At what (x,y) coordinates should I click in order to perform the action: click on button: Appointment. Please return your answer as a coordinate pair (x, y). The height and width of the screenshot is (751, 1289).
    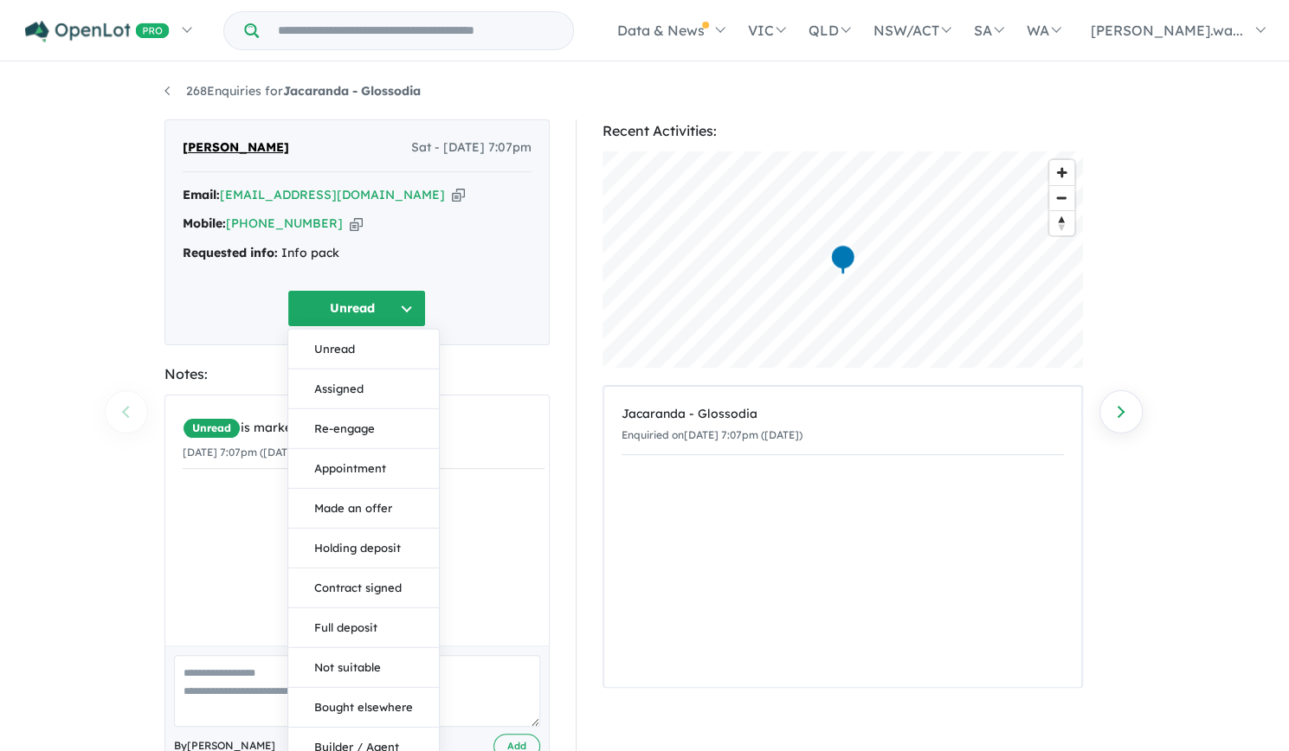
    Looking at the image, I should click on (364, 469).